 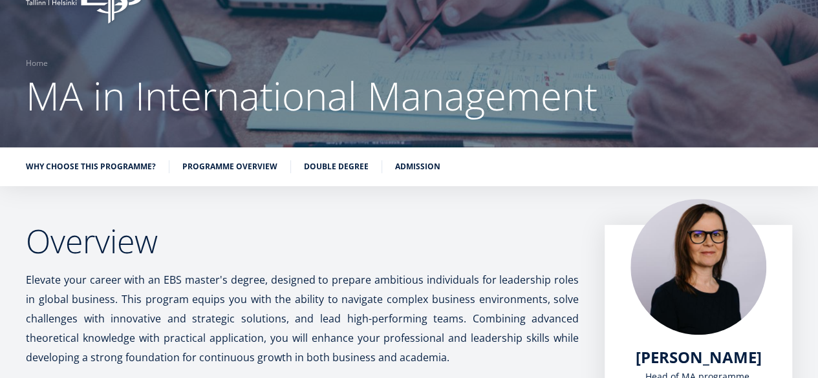 What do you see at coordinates (418, 167) in the screenshot?
I see `a: Admission` at bounding box center [418, 167].